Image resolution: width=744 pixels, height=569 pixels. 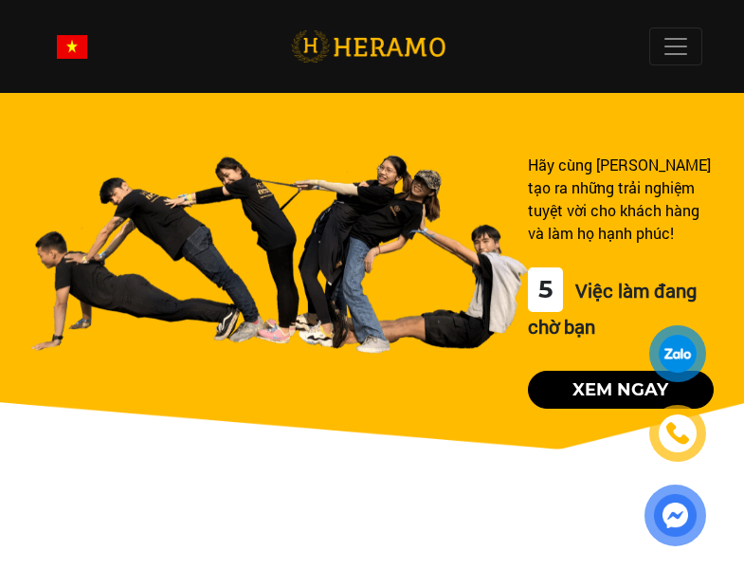 I want to click on img: vn-flag.png, so click(x=72, y=46).